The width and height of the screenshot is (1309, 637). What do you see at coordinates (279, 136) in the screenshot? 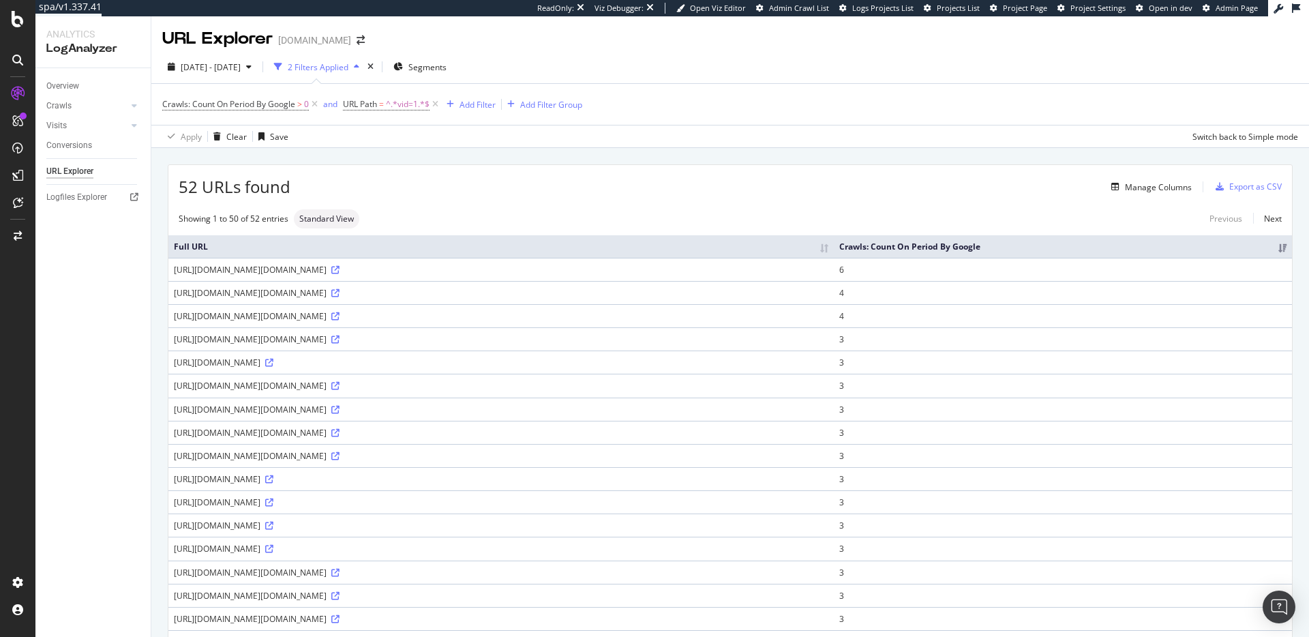
I see `div: Save` at bounding box center [279, 136].